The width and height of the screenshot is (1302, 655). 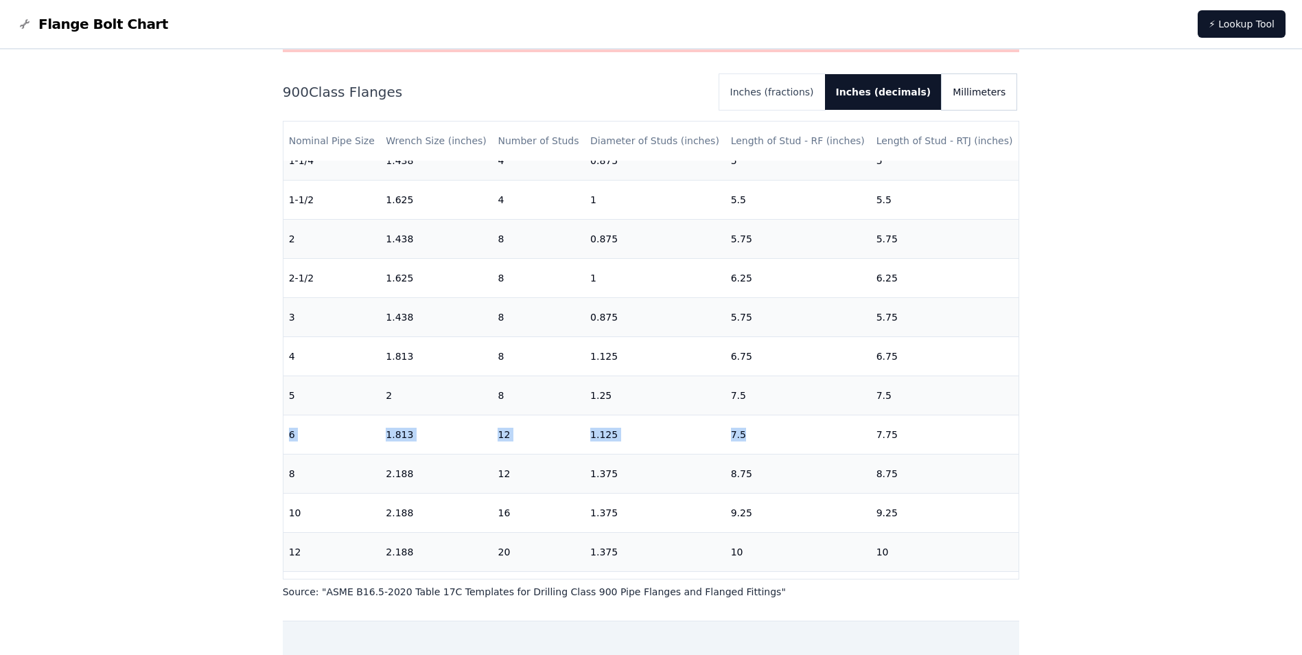 I want to click on a: ⚡ Lookup Tool, so click(x=1242, y=24).